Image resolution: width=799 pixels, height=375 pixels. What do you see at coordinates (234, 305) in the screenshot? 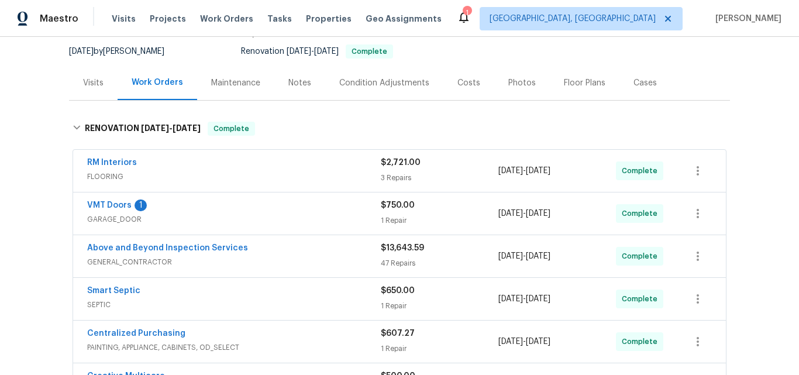
I see `span: SEPTIC` at bounding box center [234, 305].